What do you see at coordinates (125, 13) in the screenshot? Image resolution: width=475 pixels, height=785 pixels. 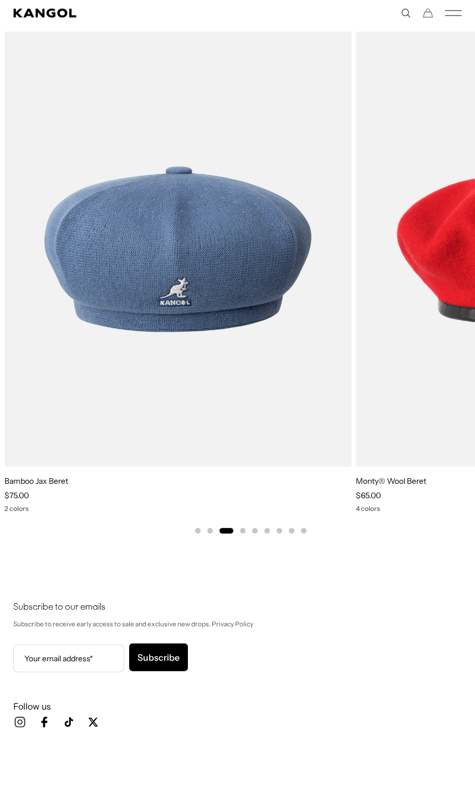 I see `a: Kangol` at bounding box center [125, 13].